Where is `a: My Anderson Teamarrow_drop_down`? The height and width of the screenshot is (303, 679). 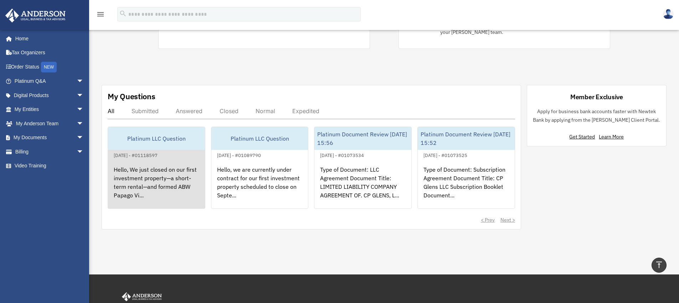 a: My Anderson Teamarrow_drop_down is located at coordinates (50, 123).